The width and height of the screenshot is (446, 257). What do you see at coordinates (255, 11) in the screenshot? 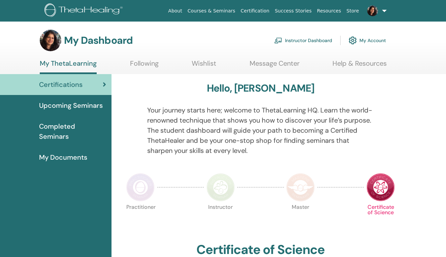
I see `a: Certification` at bounding box center [255, 11].